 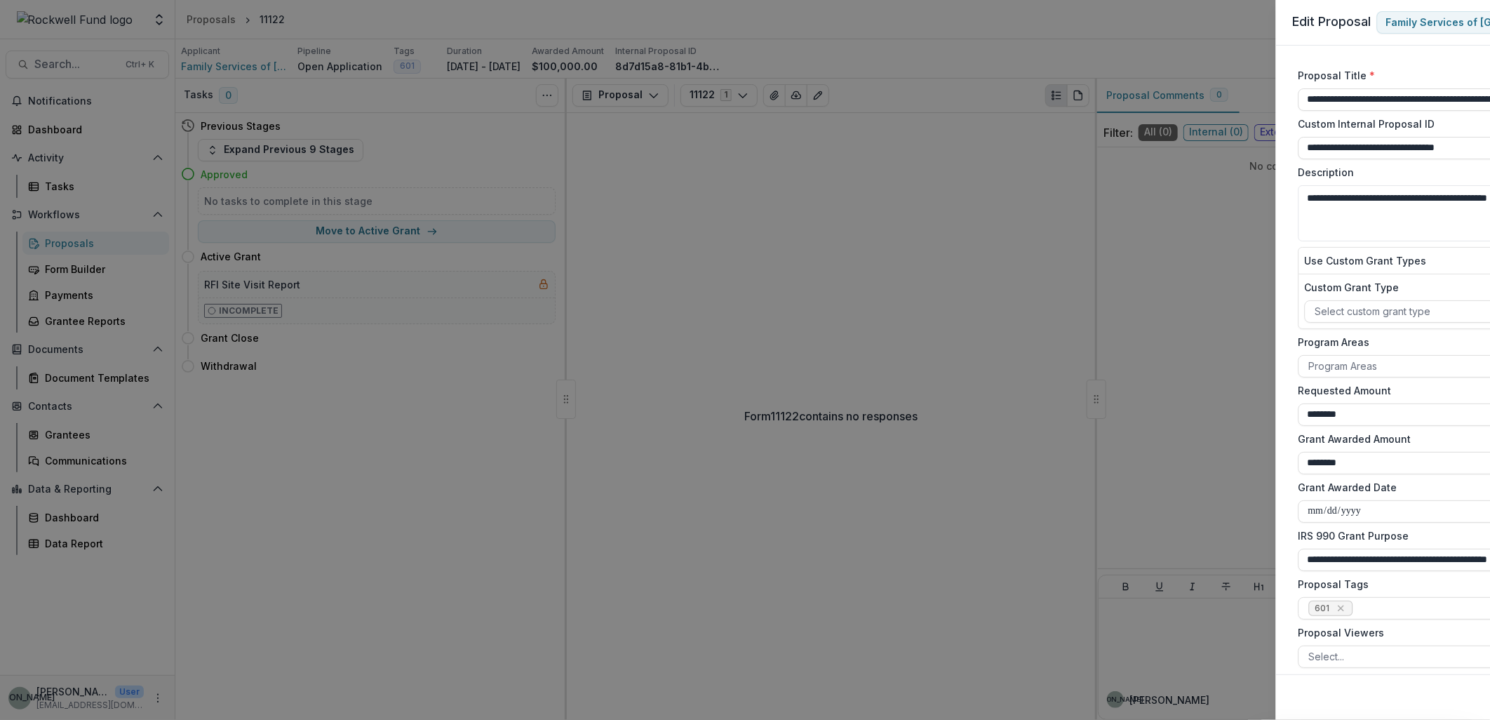 What do you see at coordinates (1366, 260) in the screenshot?
I see `label: Use Custom Grant Types` at bounding box center [1366, 260].